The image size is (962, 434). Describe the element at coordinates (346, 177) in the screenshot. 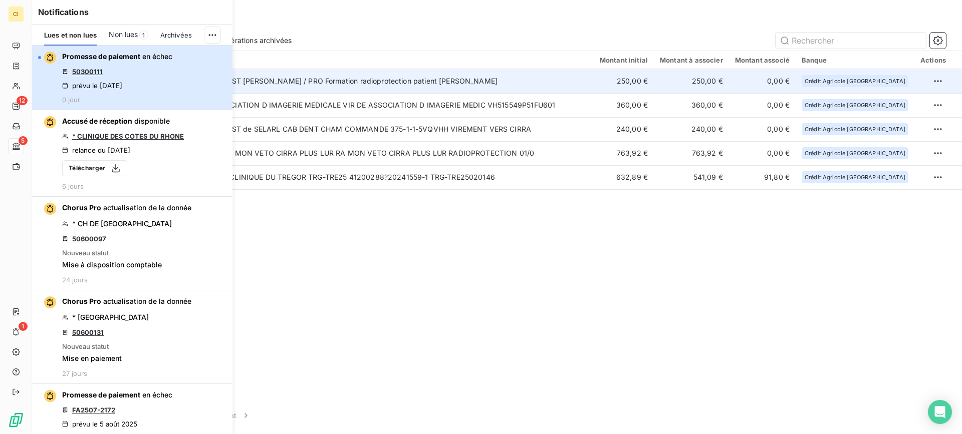

I see `td: VIREMENT EN VOTRE FAVEUR POLYCLINIQUE DU TREGOR TRG-TRE25 41200288?20241559-1 TRG-TRE25020146` at that location.